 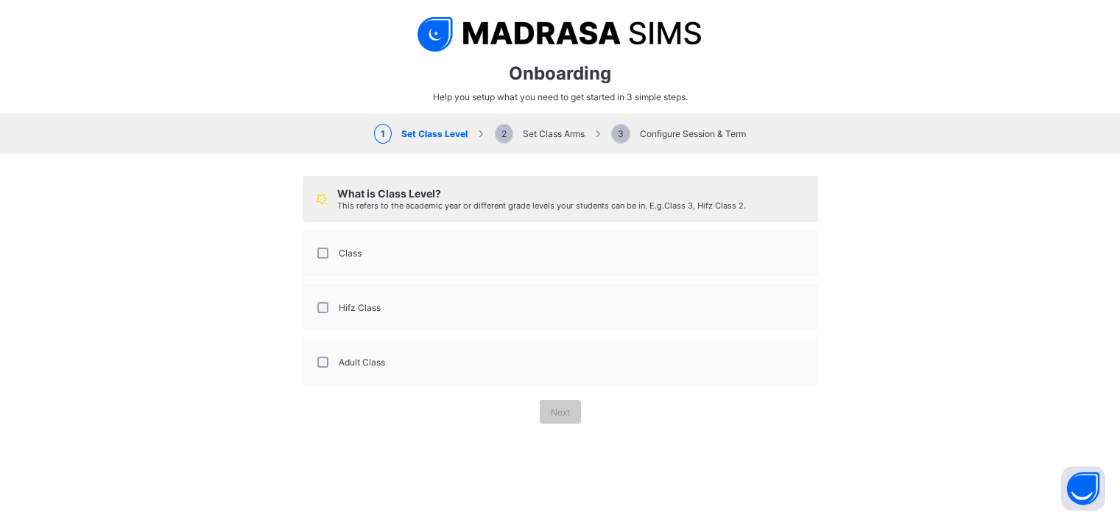 What do you see at coordinates (389, 193) in the screenshot?
I see `span: What is Class Level?` at bounding box center [389, 193].